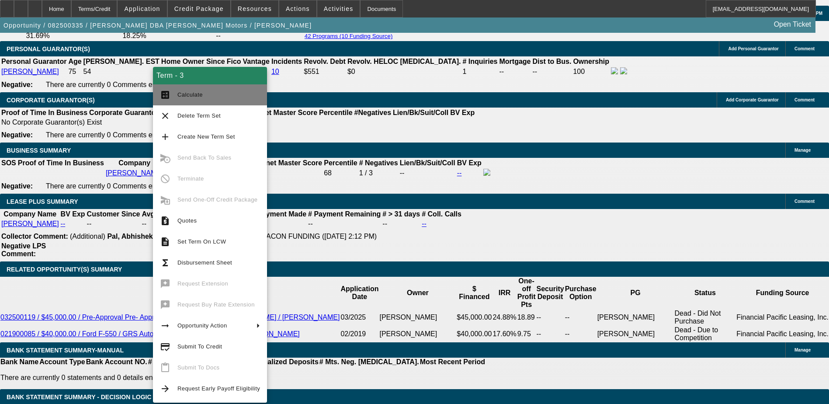 This screenshot has height=404, width=829. Describe the element at coordinates (206, 136) in the screenshot. I see `span: Create New Term Set` at that location.